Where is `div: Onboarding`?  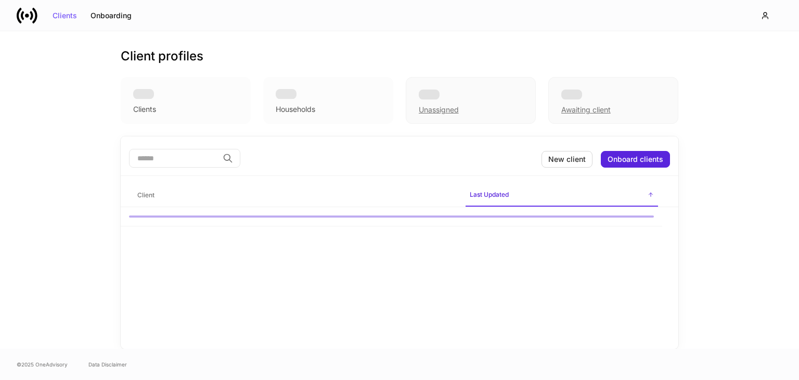 div: Onboarding is located at coordinates (111, 16).